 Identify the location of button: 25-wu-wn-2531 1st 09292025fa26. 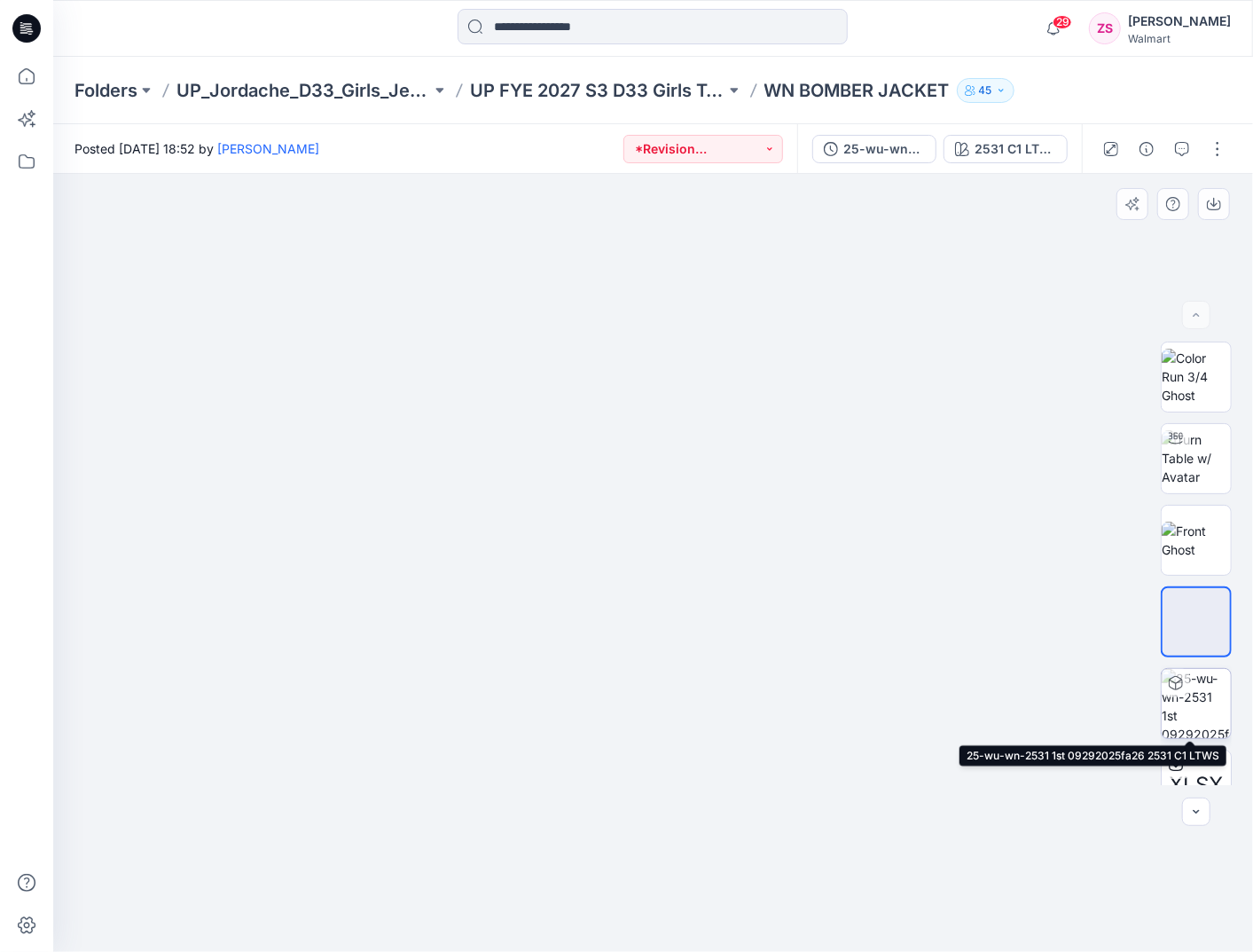
(875, 149).